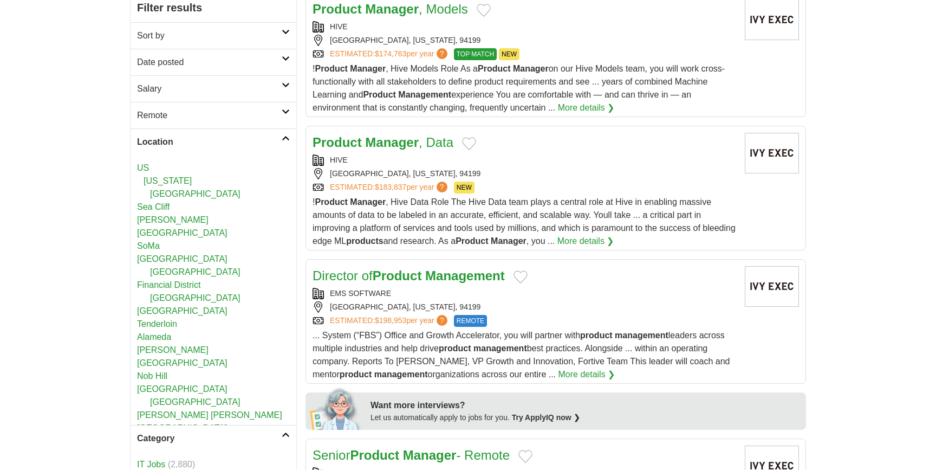 The height and width of the screenshot is (470, 936). I want to click on a: Tenderloin, so click(157, 323).